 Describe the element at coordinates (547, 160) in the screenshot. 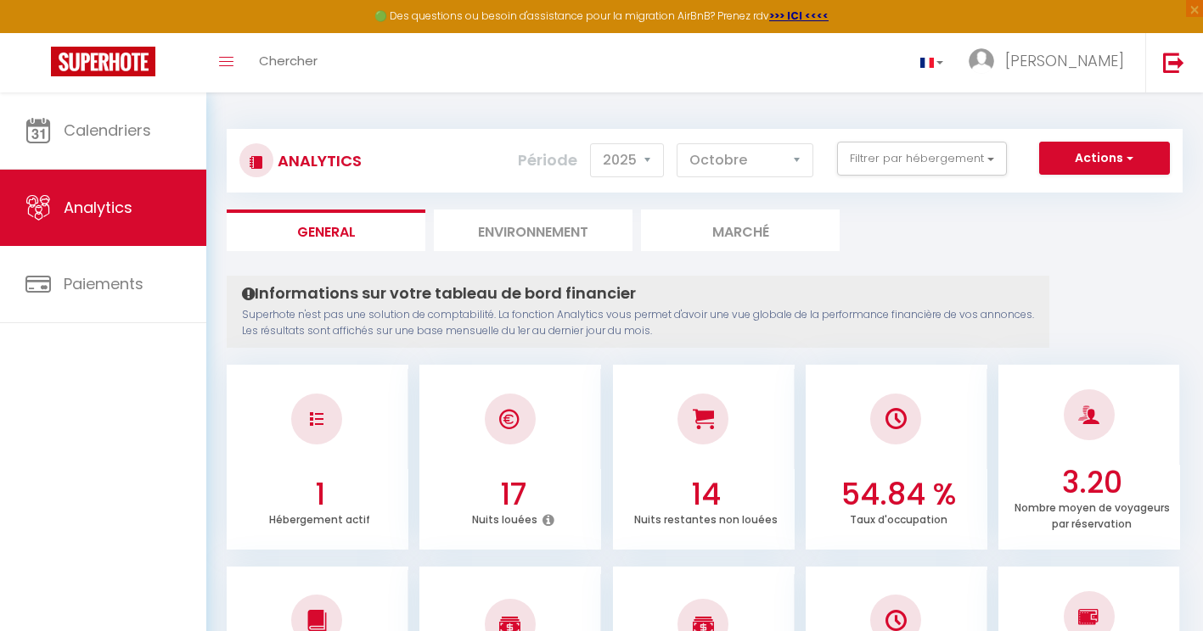

I see `label: Période` at that location.